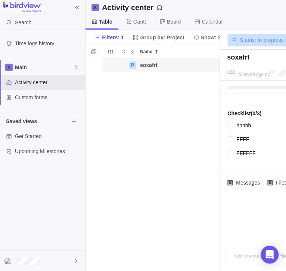  I want to click on div: grid, so click(153, 165).